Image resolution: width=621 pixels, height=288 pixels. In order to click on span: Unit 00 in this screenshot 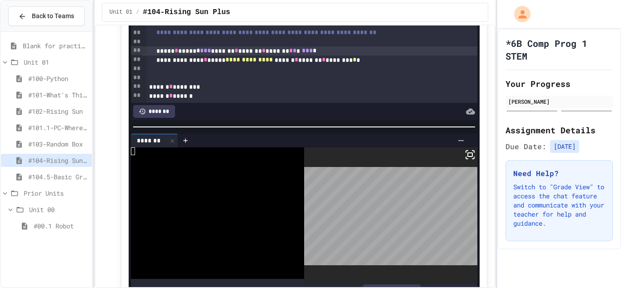, I will do `click(59, 209)`.